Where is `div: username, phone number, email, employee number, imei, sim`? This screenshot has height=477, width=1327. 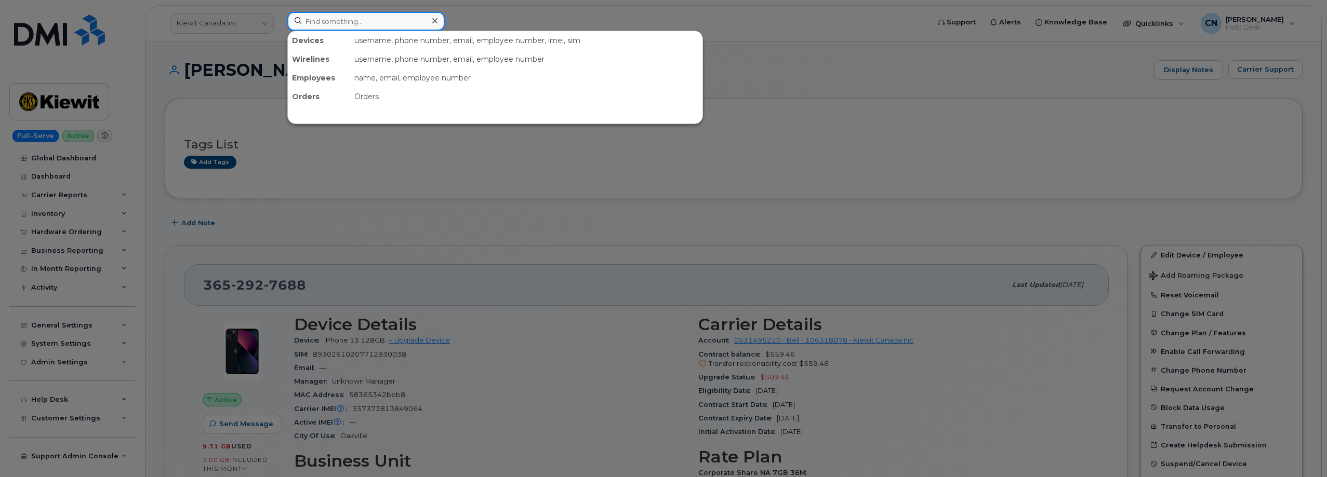
div: username, phone number, email, employee number, imei, sim is located at coordinates (526, 41).